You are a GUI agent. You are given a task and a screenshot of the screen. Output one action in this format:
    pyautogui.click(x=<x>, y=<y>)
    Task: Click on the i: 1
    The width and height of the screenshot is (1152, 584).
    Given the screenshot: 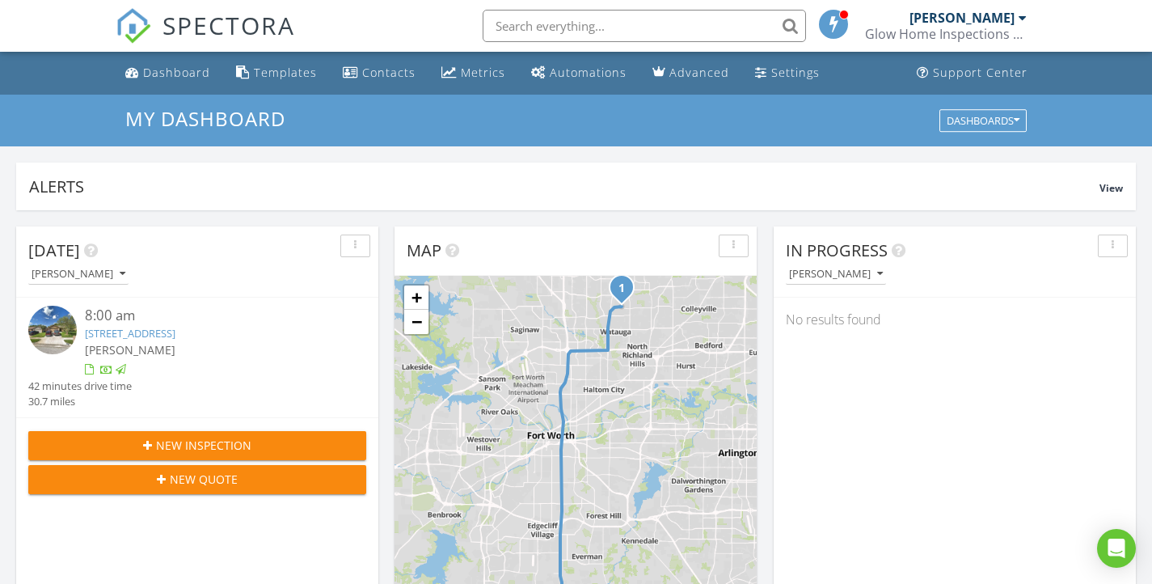 What is the action you would take?
    pyautogui.click(x=622, y=289)
    